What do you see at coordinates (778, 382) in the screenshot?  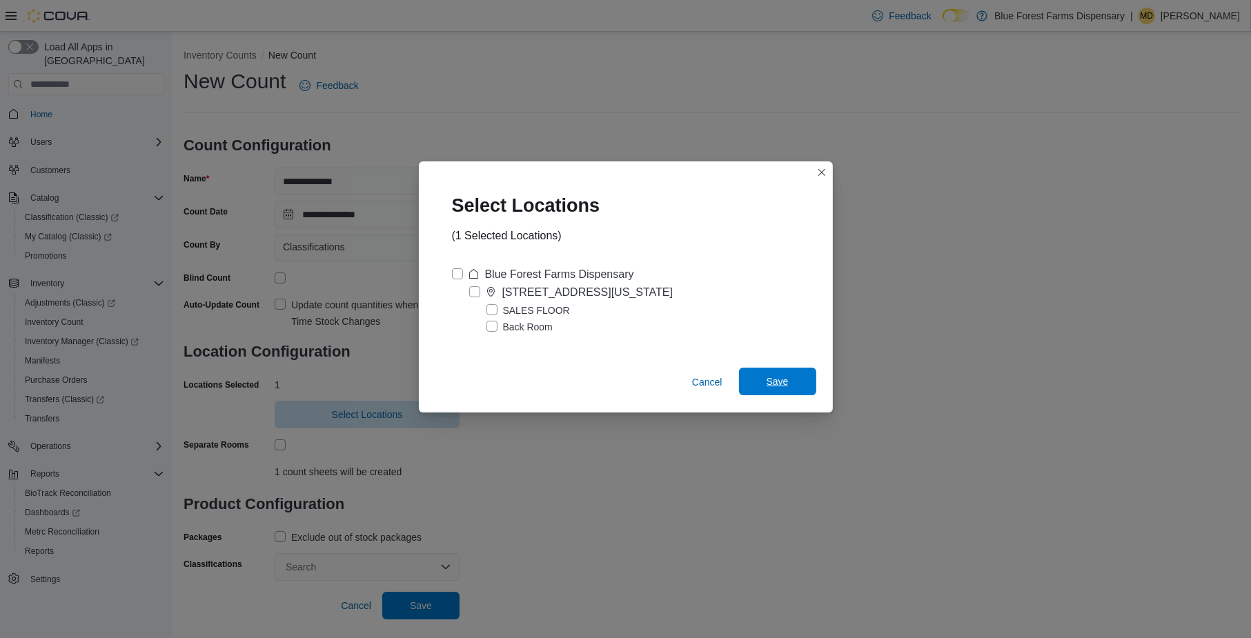 I see `button: Save` at bounding box center [778, 382].